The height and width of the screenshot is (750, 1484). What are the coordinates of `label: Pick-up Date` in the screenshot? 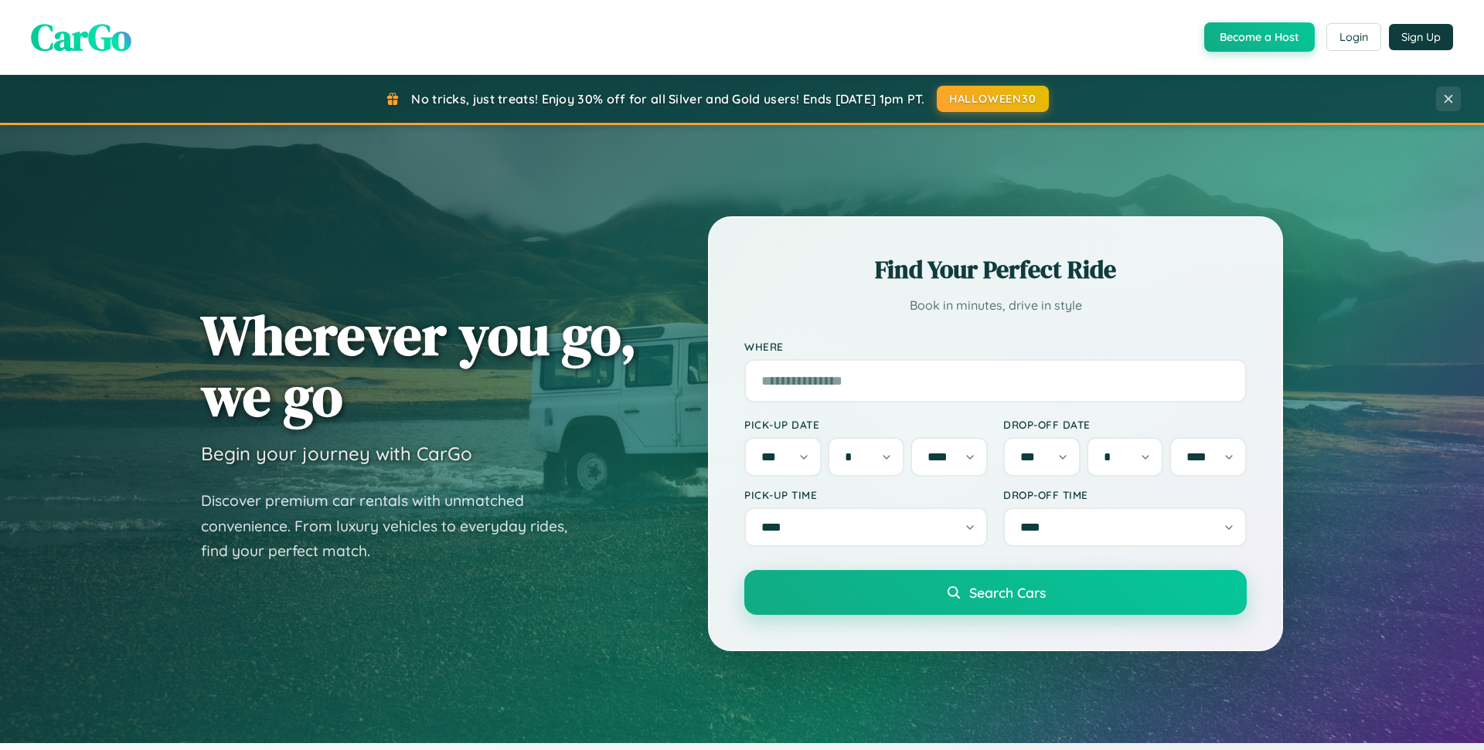 It's located at (866, 424).